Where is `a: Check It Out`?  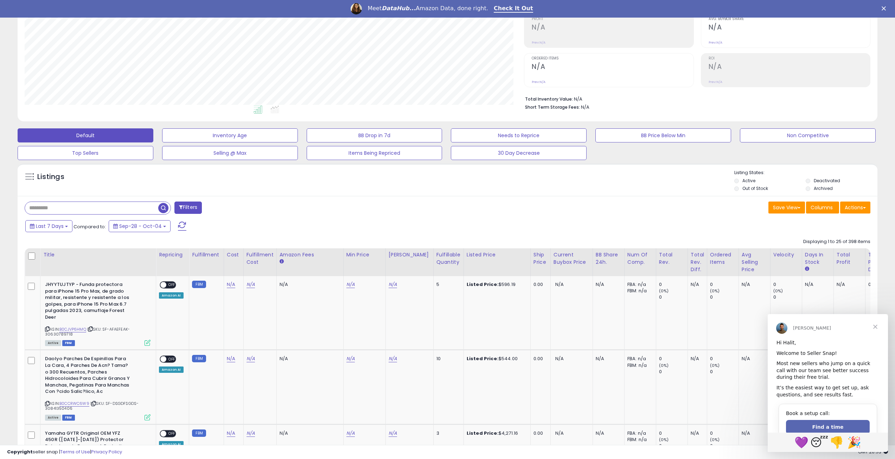
a: Check It Out is located at coordinates (513, 9).